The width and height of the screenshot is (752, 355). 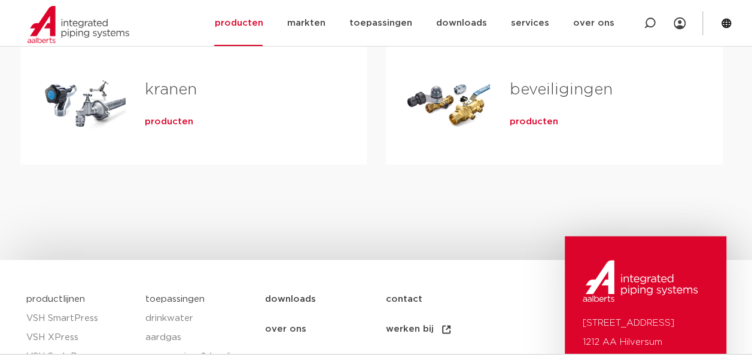 I want to click on a: over ons, so click(x=325, y=330).